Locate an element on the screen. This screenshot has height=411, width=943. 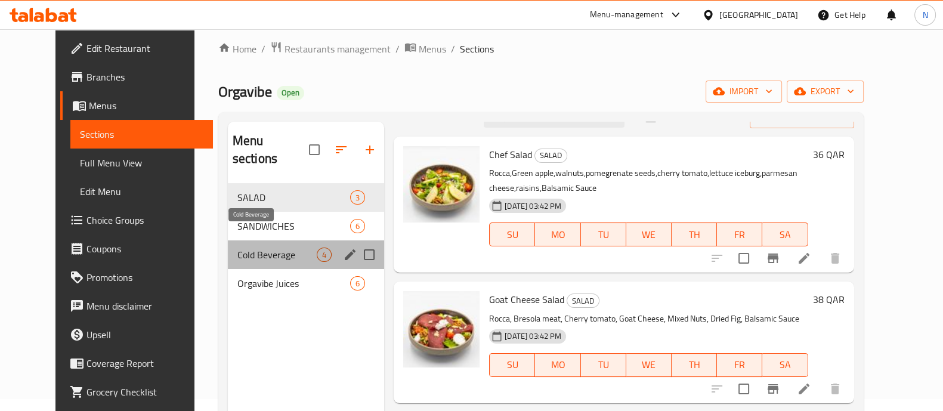
h2: Menu sections is located at coordinates (271, 150).